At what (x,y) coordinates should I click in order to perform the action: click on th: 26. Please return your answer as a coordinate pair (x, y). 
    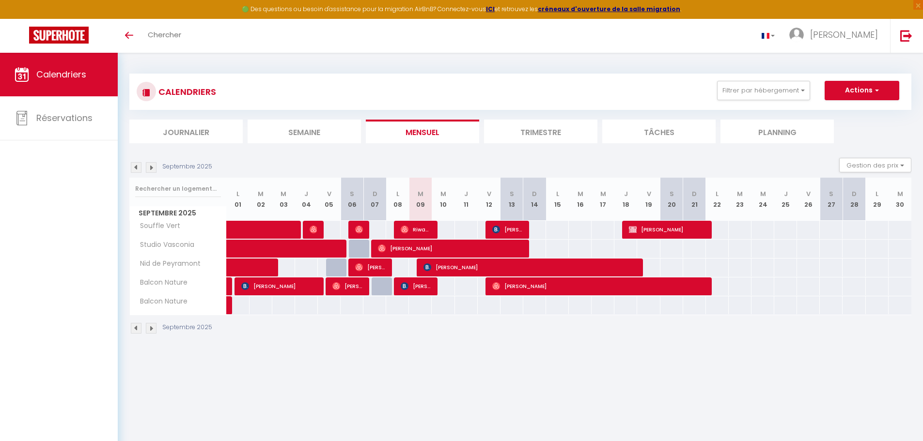
    Looking at the image, I should click on (808, 199).